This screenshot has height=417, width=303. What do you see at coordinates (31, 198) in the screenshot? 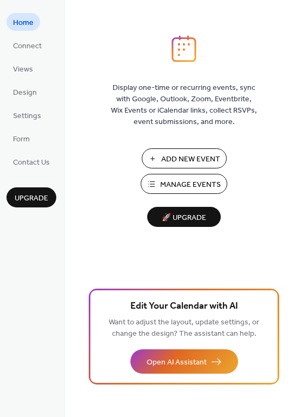
I see `span: Upgrade` at bounding box center [31, 198].